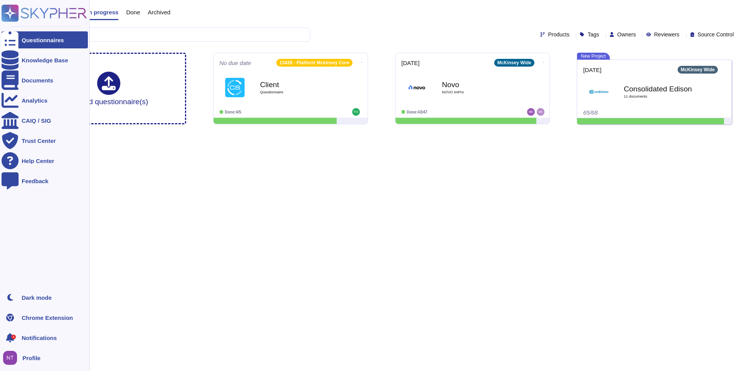  Describe the element at coordinates (14, 337) in the screenshot. I see `div: 1` at that location.